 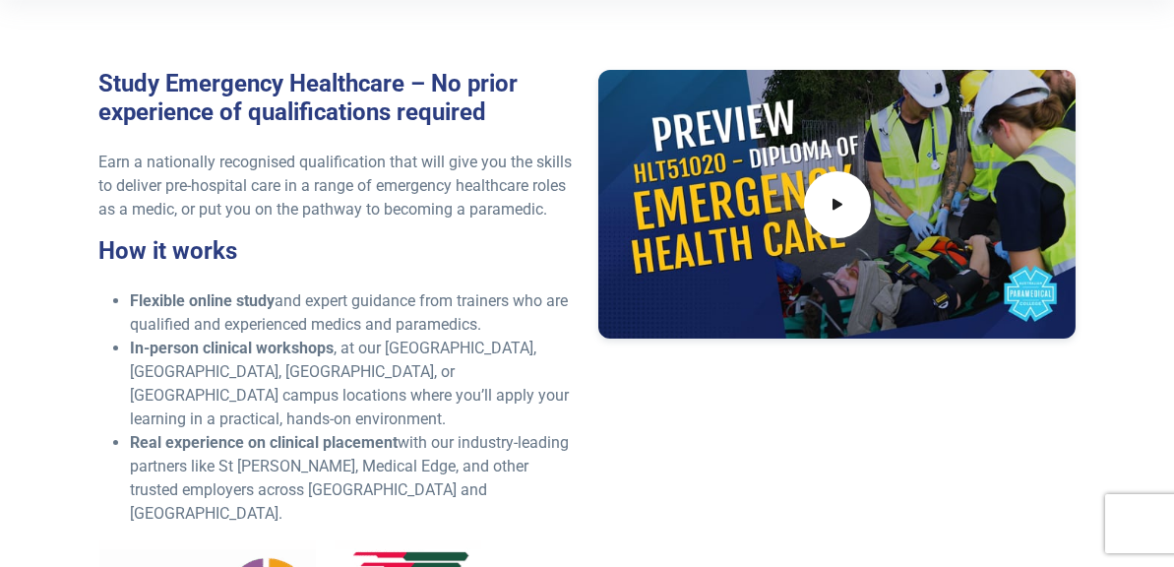 What do you see at coordinates (337, 98) in the screenshot?
I see `h3: Study Emergency Healthcare – No prior experience of qualifications required` at bounding box center [337, 98].